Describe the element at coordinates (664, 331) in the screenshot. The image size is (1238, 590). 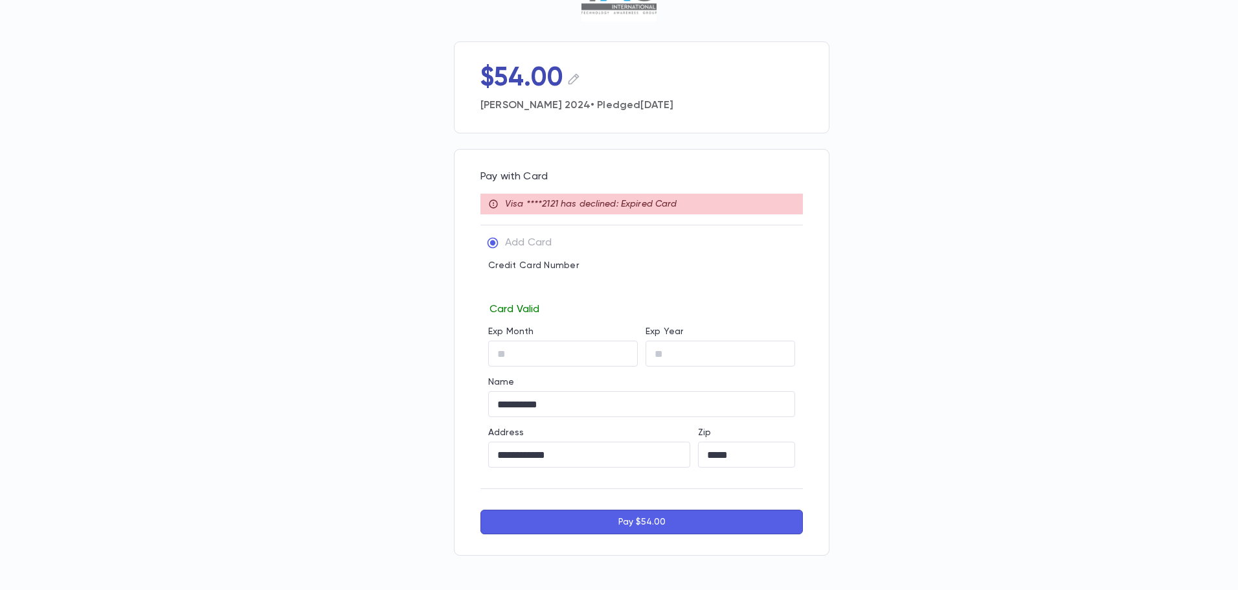
I see `label: Exp Year` at that location.